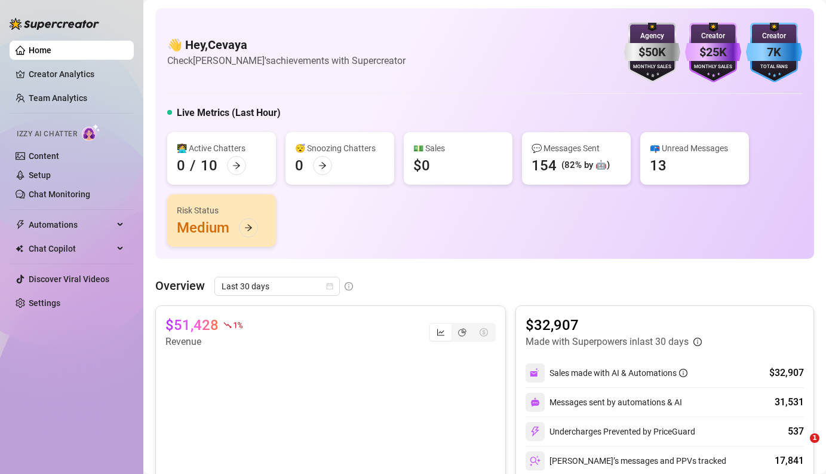  What do you see at coordinates (577, 148) in the screenshot?
I see `div: 💬 Messages Sent` at bounding box center [577, 148].